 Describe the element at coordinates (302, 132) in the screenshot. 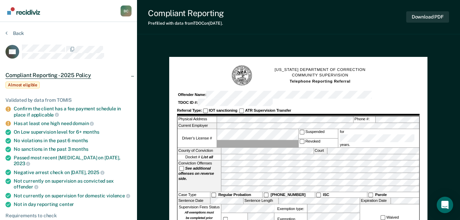

I see `input: Suspended` at that location.